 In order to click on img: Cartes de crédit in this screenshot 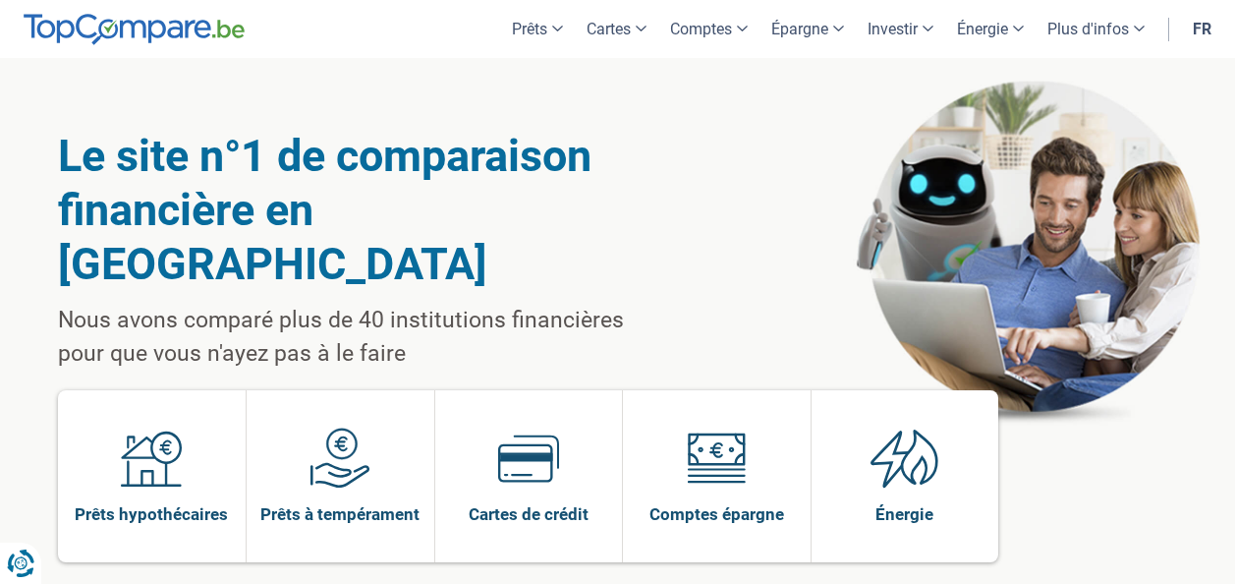, I will do `click(529, 458)`.